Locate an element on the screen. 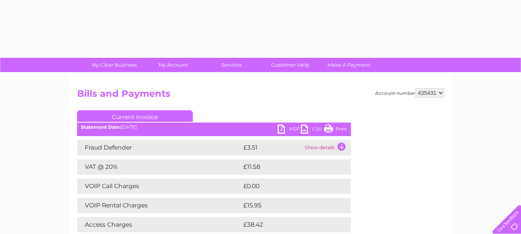 Image resolution: width=521 pixels, height=234 pixels. td: £0.00 is located at coordinates (287, 186).